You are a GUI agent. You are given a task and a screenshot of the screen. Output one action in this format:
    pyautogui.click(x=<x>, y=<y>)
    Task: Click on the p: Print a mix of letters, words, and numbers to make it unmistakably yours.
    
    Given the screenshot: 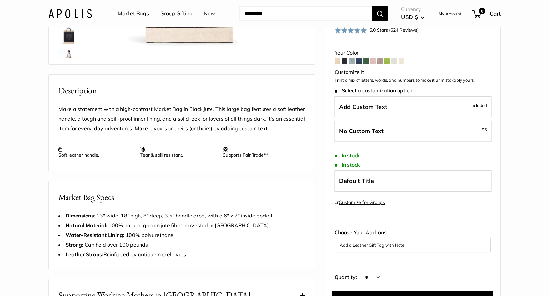 What is the action you would take?
    pyautogui.click(x=413, y=80)
    